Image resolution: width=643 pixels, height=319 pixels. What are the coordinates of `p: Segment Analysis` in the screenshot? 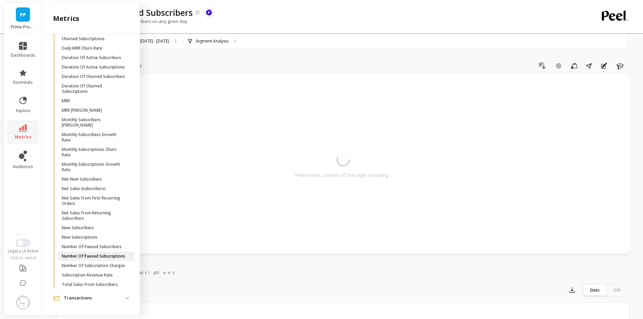 It's located at (212, 41).